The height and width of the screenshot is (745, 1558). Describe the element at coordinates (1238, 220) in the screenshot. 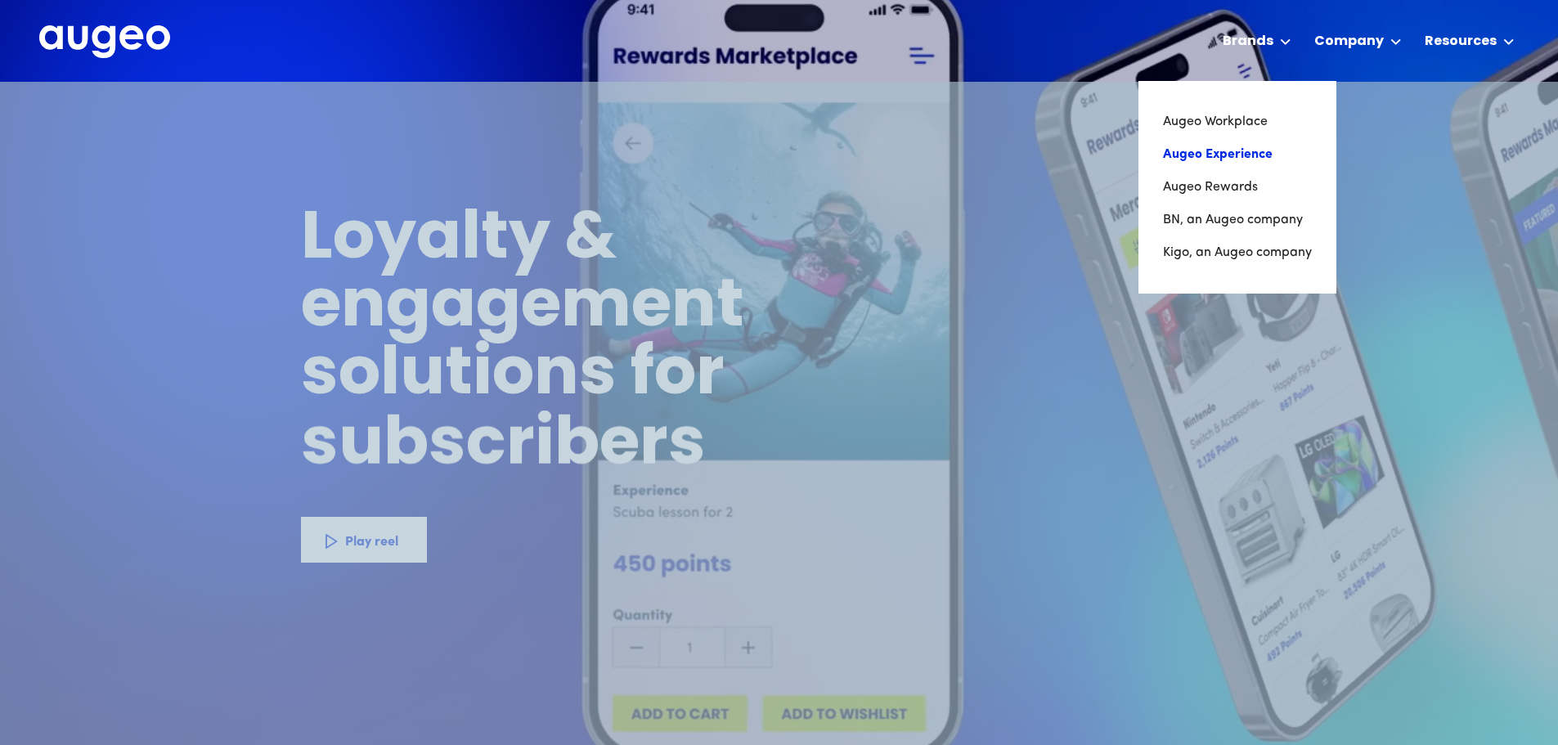

I see `a: BN, an Augeo company` at that location.